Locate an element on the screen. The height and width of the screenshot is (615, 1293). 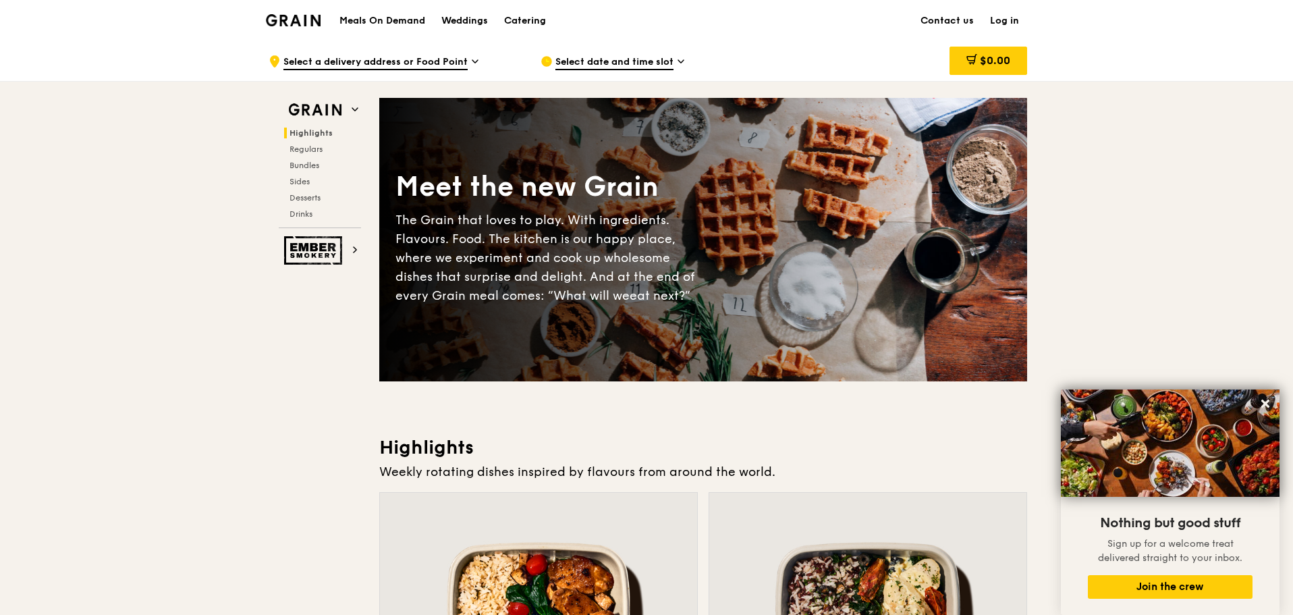
span: Regulars is located at coordinates (306, 149).